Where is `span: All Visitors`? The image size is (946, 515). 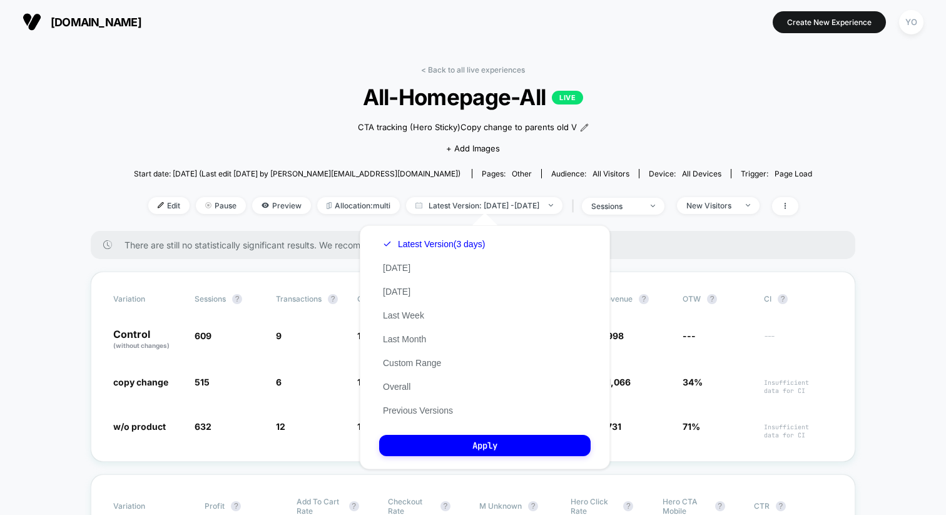 span: All Visitors is located at coordinates (611, 173).